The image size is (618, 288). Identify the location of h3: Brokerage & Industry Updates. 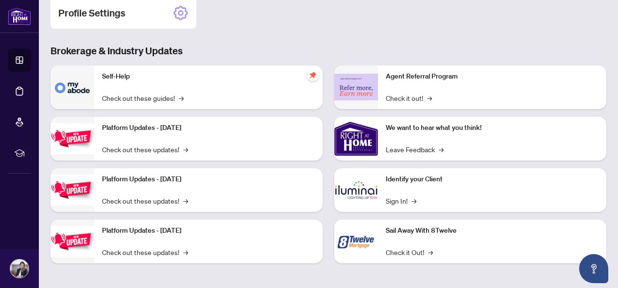
(328, 51).